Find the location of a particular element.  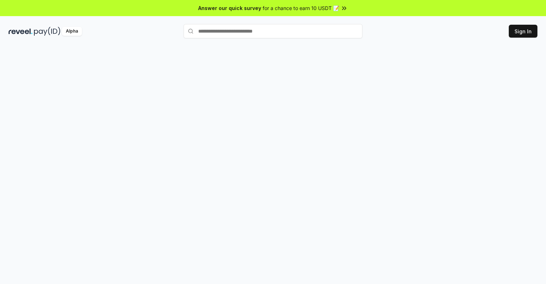

span: for a chance to earn 10 USDT 📝 is located at coordinates (301, 8).